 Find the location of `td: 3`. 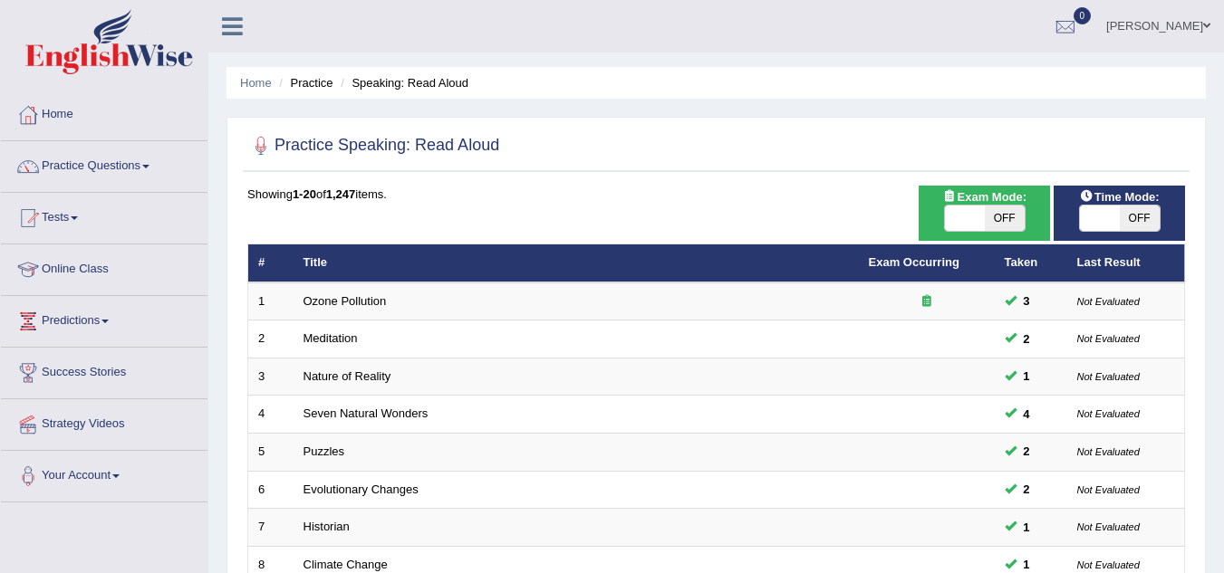

td: 3 is located at coordinates (271, 377).